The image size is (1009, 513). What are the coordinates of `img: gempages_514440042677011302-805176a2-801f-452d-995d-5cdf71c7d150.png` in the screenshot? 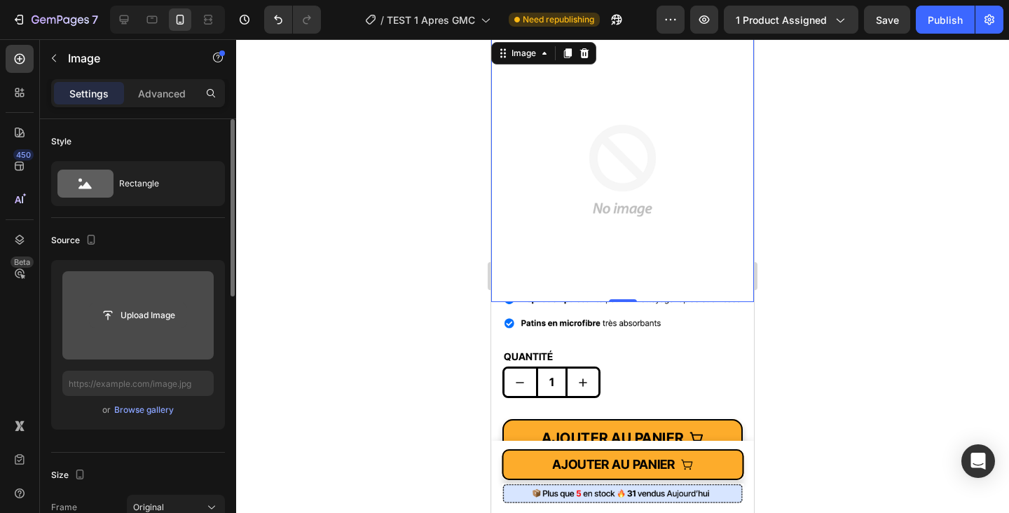 It's located at (131, 455).